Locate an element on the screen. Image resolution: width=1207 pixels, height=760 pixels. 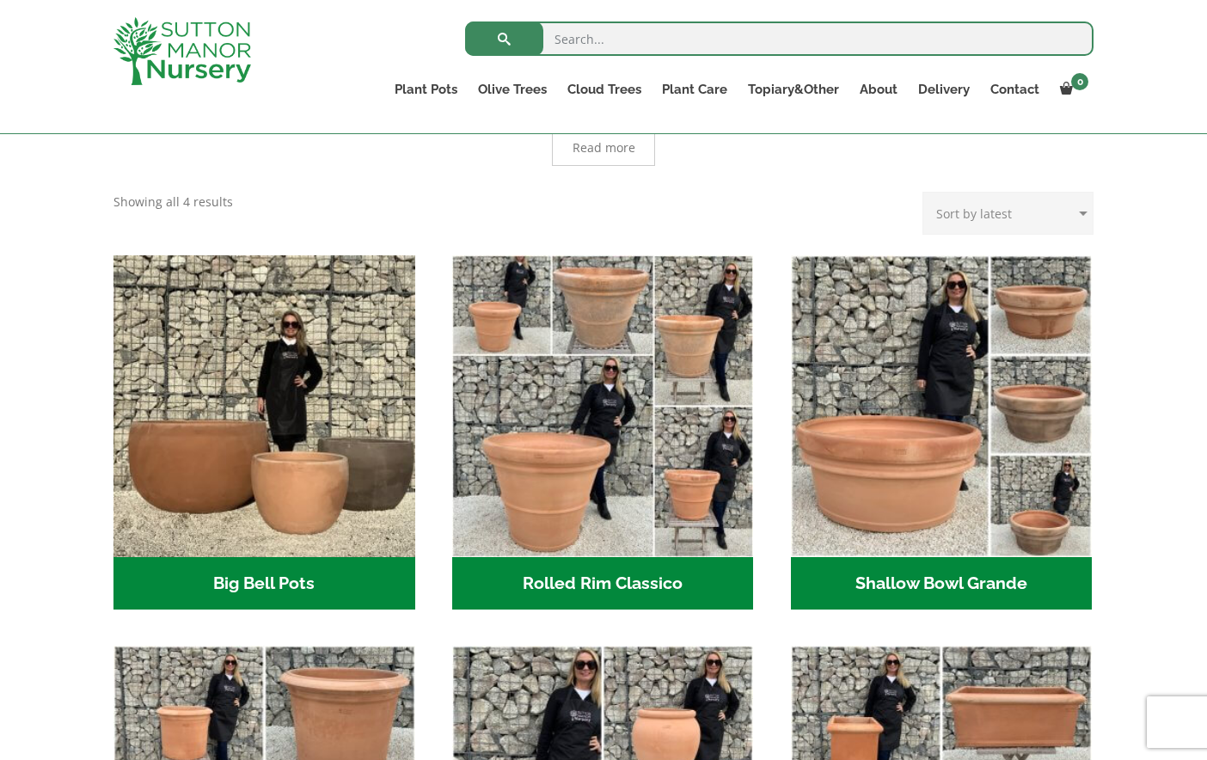
a: Cloud Trees is located at coordinates (604, 89).